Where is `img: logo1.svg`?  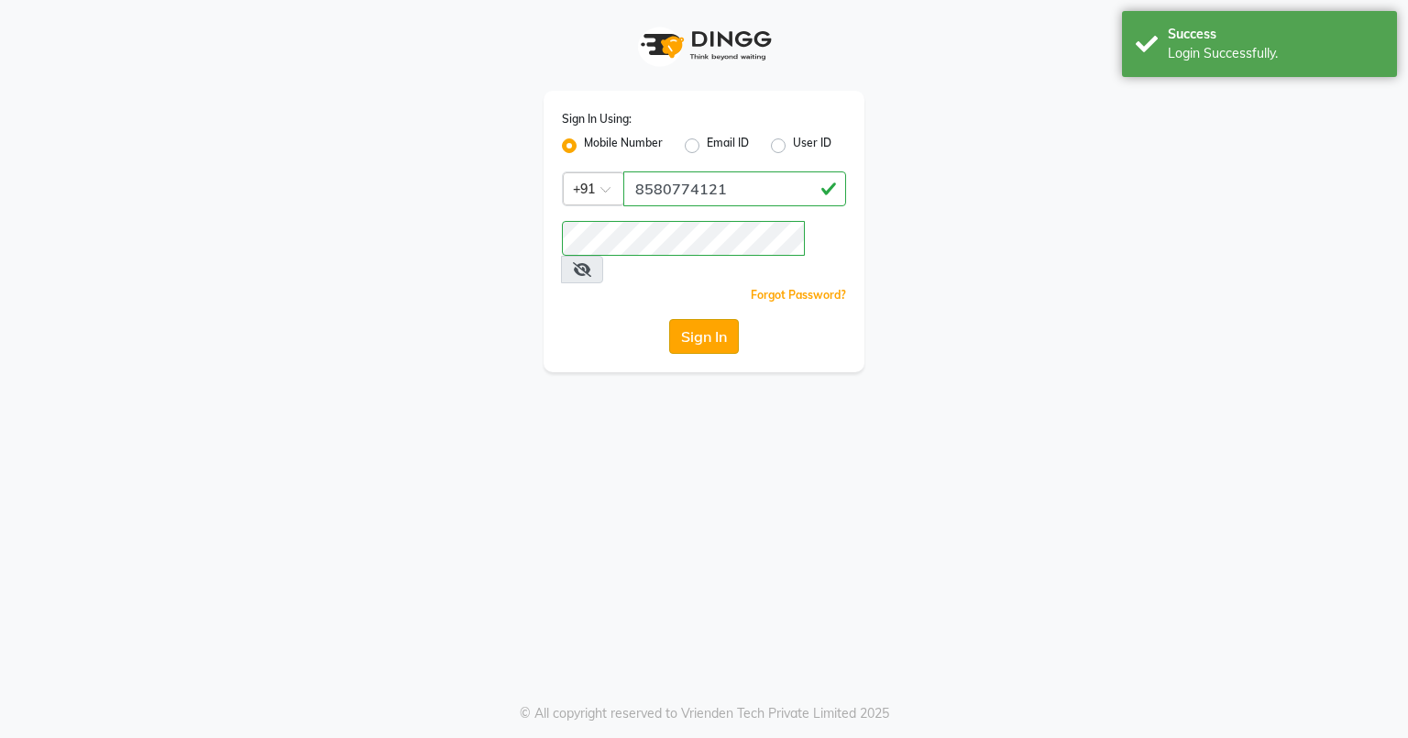 img: logo1.svg is located at coordinates (704, 45).